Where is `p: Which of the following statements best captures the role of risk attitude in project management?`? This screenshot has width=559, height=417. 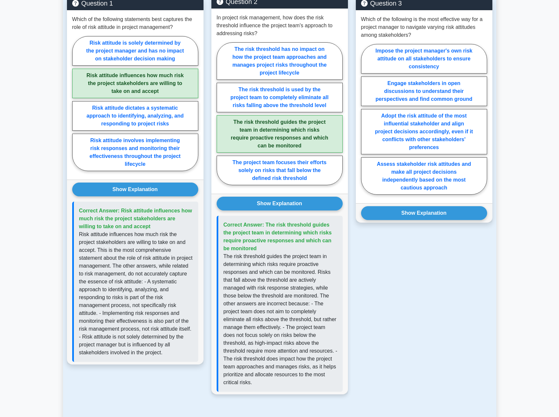 p: Which of the following statements best captures the role of risk attitude in project management? is located at coordinates (135, 23).